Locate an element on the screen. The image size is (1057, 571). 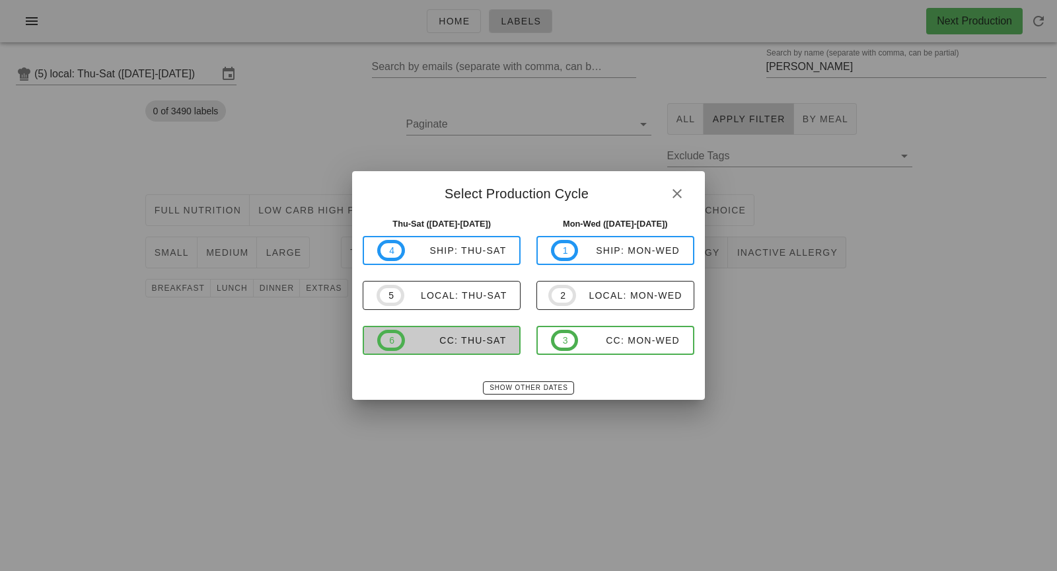
button: Show Other Dates is located at coordinates (528, 388).